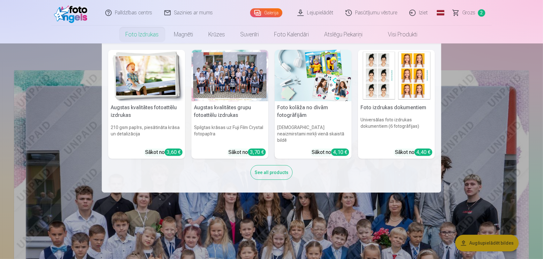  I want to click on a: Visi produkti, so click(398, 34).